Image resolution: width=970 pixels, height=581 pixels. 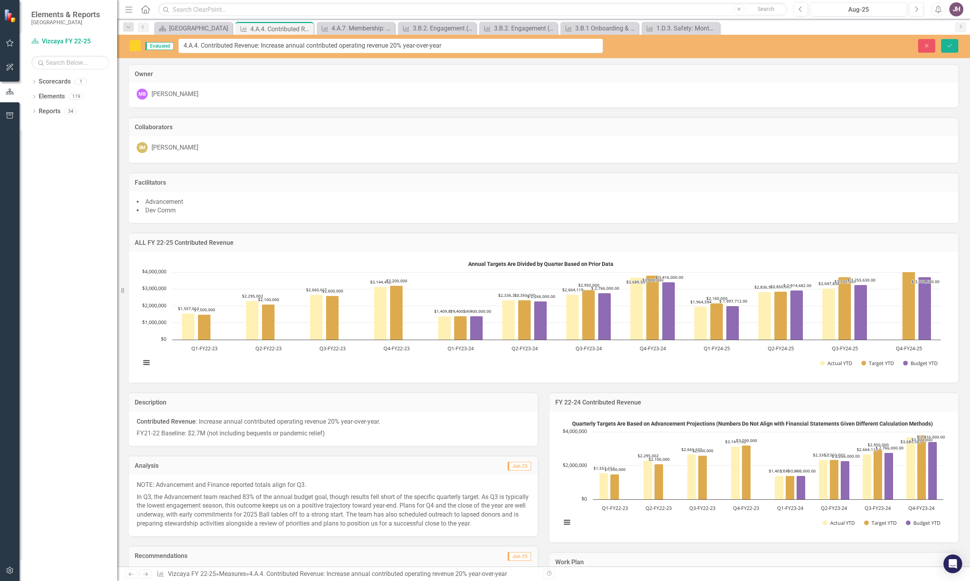 What do you see at coordinates (541, 264) in the screenshot?
I see `text: Annual Targets Are Divided by Quarter Based on Prior Data` at bounding box center [541, 264].